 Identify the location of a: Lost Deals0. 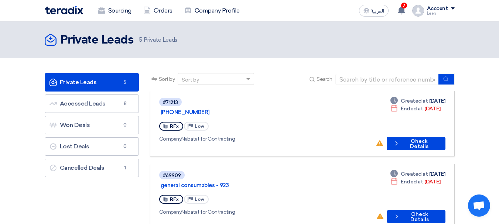
(92, 147).